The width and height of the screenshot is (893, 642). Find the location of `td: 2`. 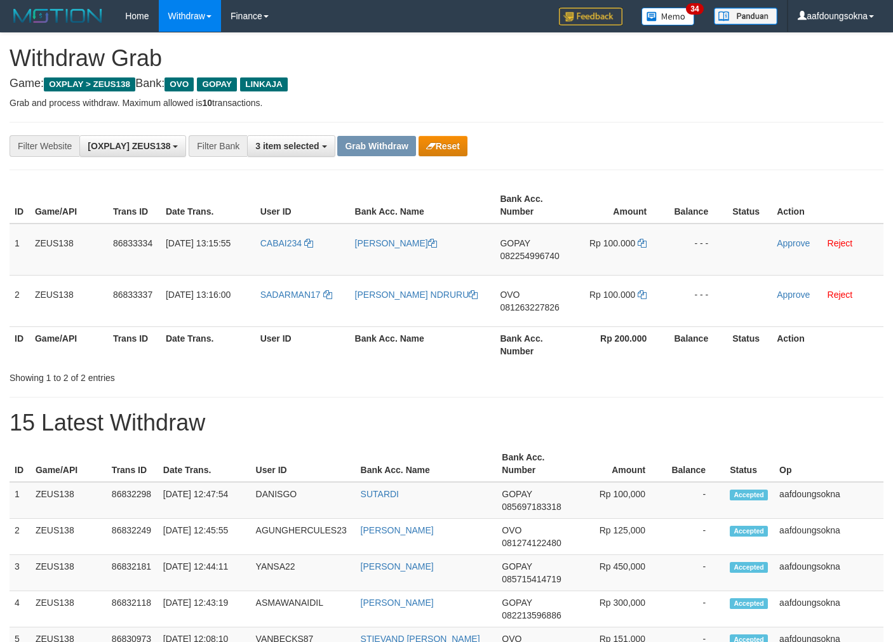

td: 2 is located at coordinates (20, 301).